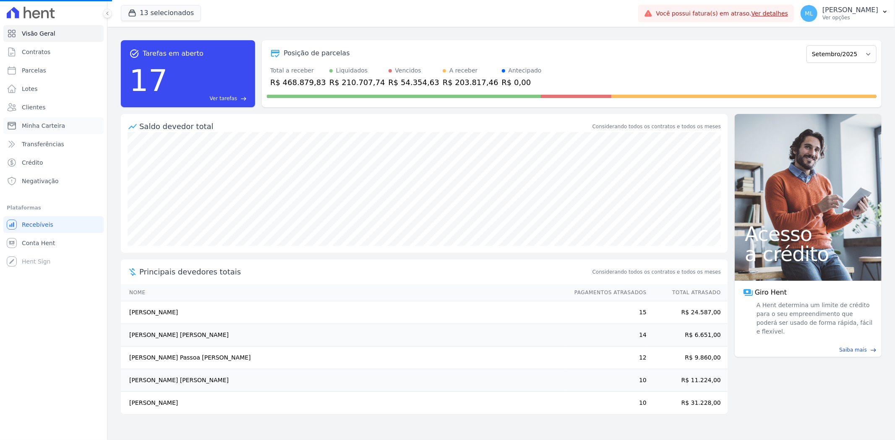 The height and width of the screenshot is (440, 895). Describe the element at coordinates (470, 82) in the screenshot. I see `div: R$ 203.817,46` at that location.